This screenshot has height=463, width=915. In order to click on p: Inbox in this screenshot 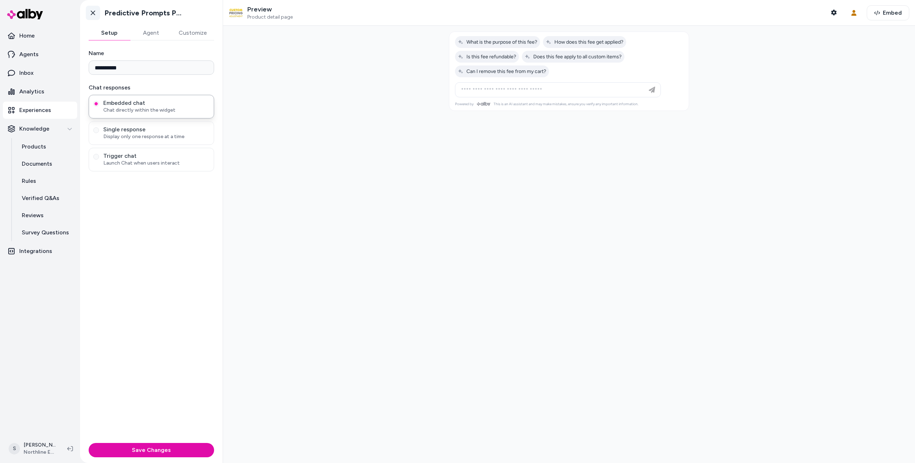, I will do `click(26, 73)`.